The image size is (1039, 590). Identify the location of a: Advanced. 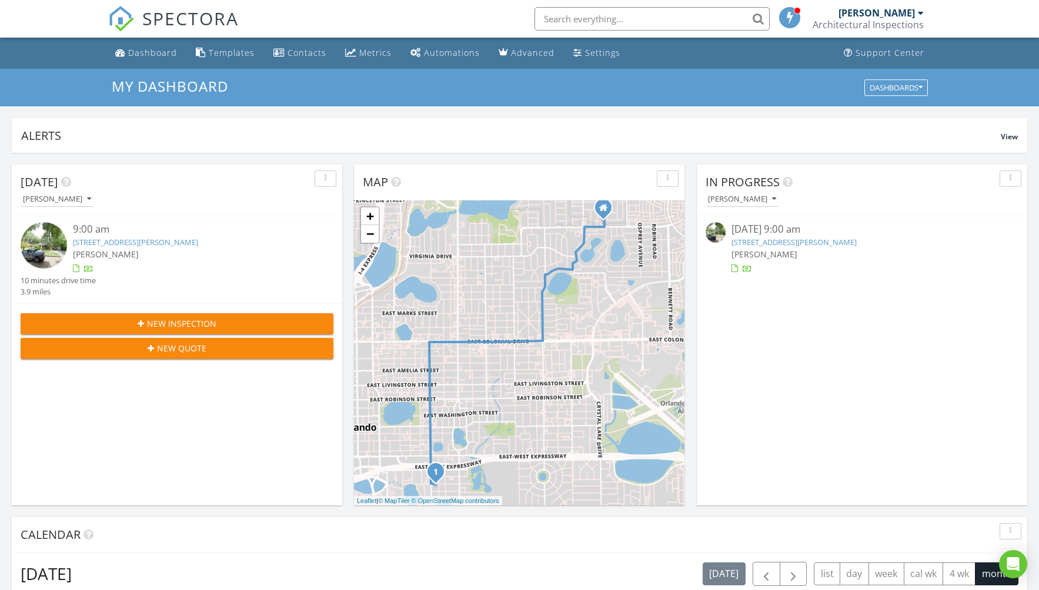
(526, 53).